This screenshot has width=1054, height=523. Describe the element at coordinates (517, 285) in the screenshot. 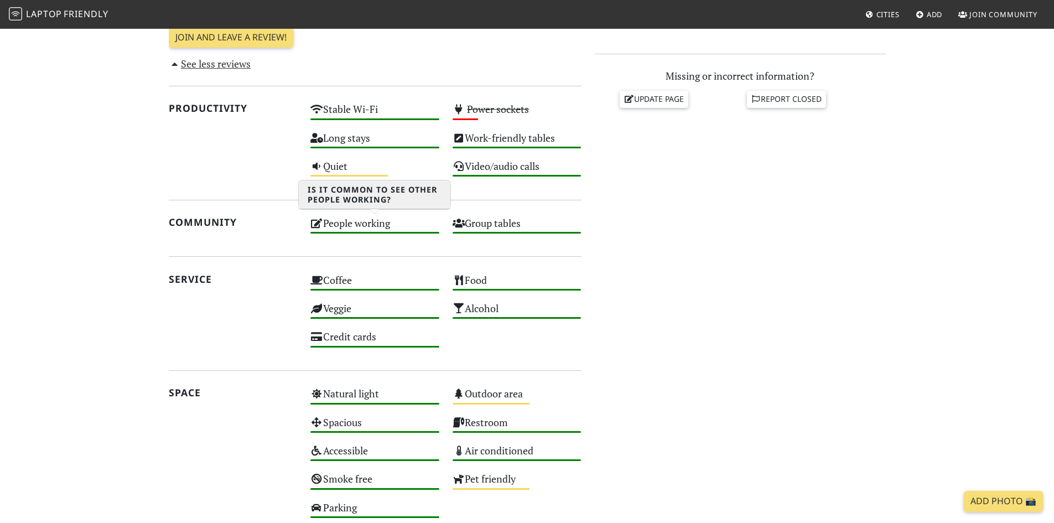

I see `div: Food` at that location.